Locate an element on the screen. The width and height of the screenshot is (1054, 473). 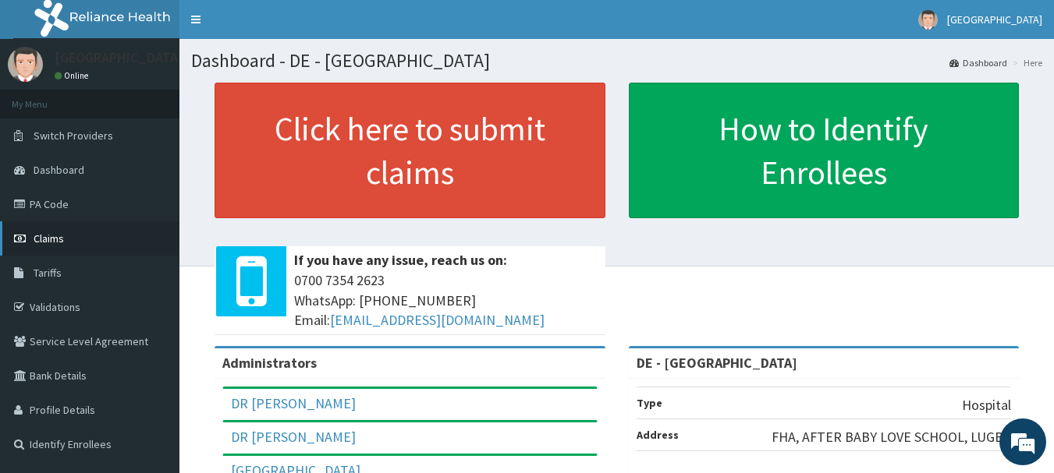
a: Click here to submit claims is located at coordinates (409, 151).